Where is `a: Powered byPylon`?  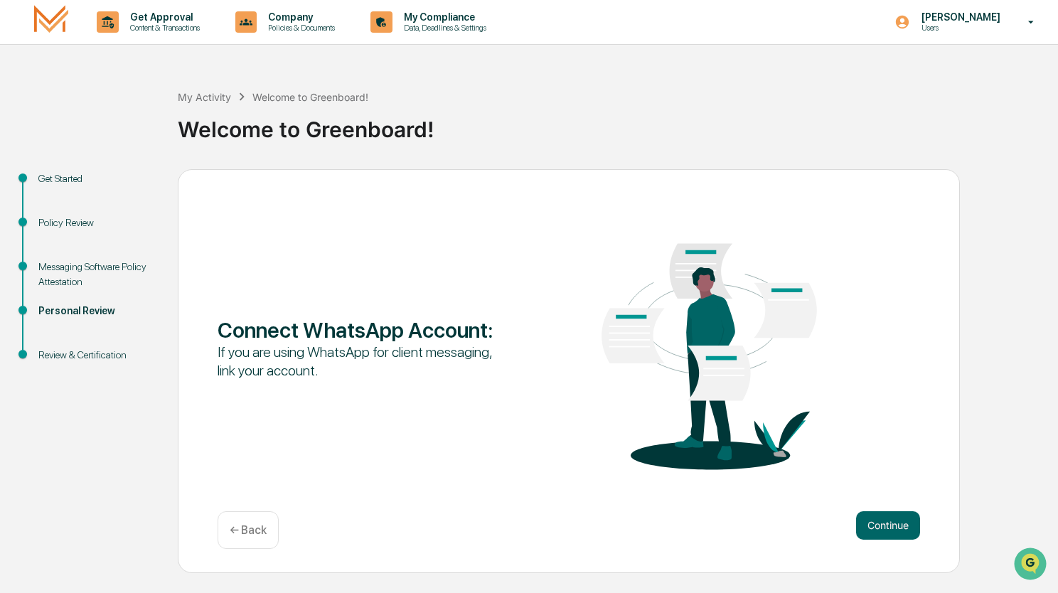
a: Powered byPylon is located at coordinates (136, 246).